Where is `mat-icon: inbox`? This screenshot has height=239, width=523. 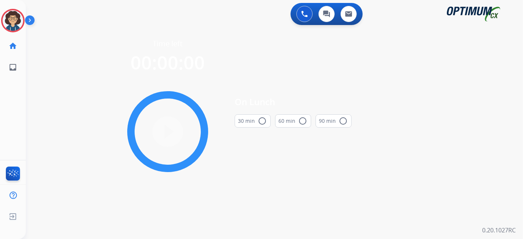 mat-icon: inbox is located at coordinates (13, 67).